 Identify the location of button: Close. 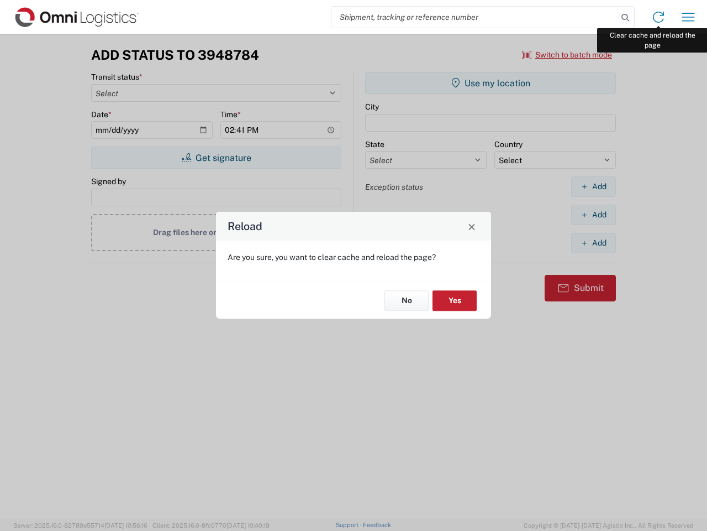
(472, 226).